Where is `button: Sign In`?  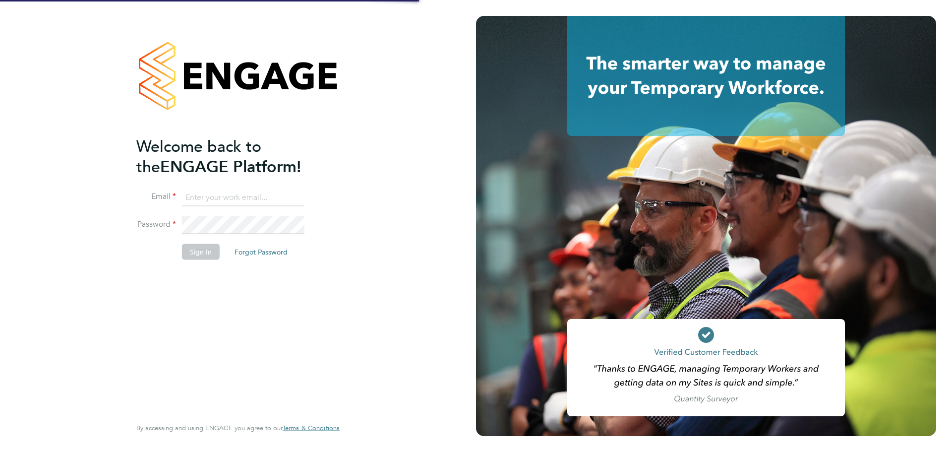 button: Sign In is located at coordinates (201, 252).